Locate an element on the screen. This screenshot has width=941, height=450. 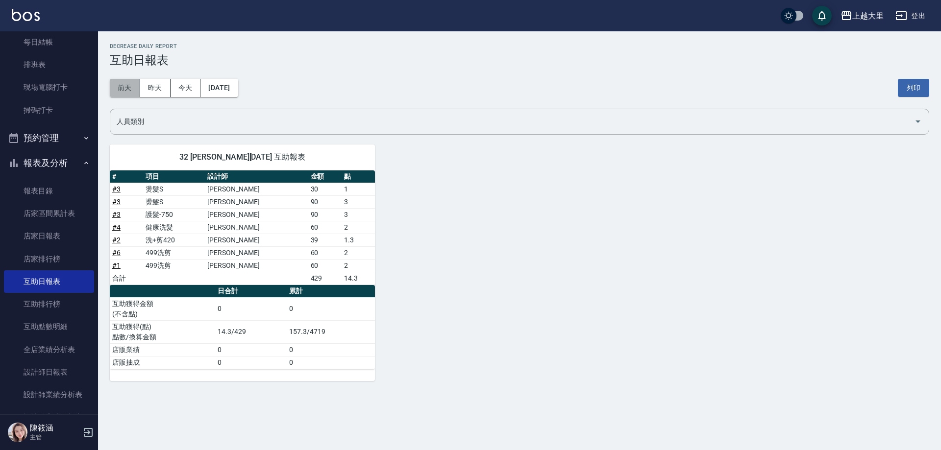
a: 掃碼打卡 is located at coordinates (49, 110).